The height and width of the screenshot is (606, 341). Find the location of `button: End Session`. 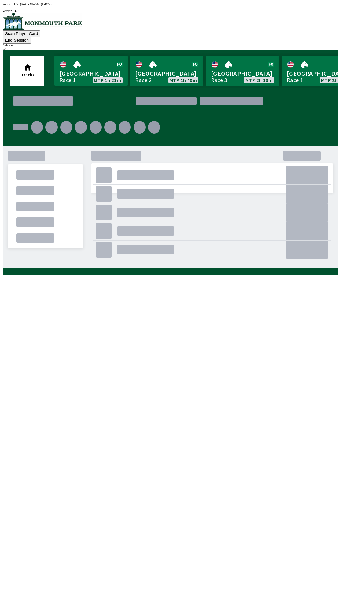

button: End Session is located at coordinates (17, 40).